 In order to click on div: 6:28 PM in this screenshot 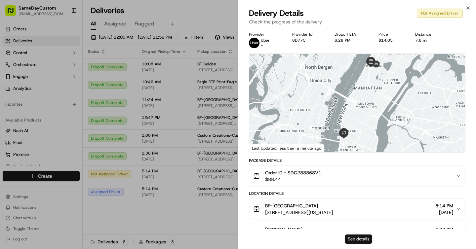, I will do `click(351, 40)`.